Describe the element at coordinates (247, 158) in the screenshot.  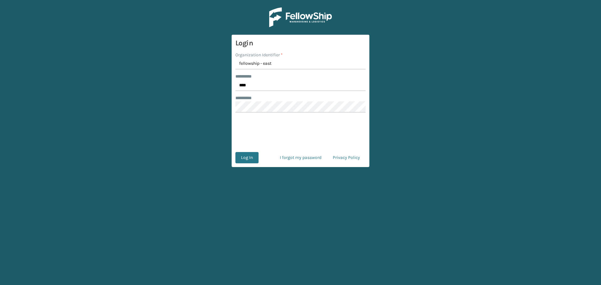
I see `button: Log In` at that location.